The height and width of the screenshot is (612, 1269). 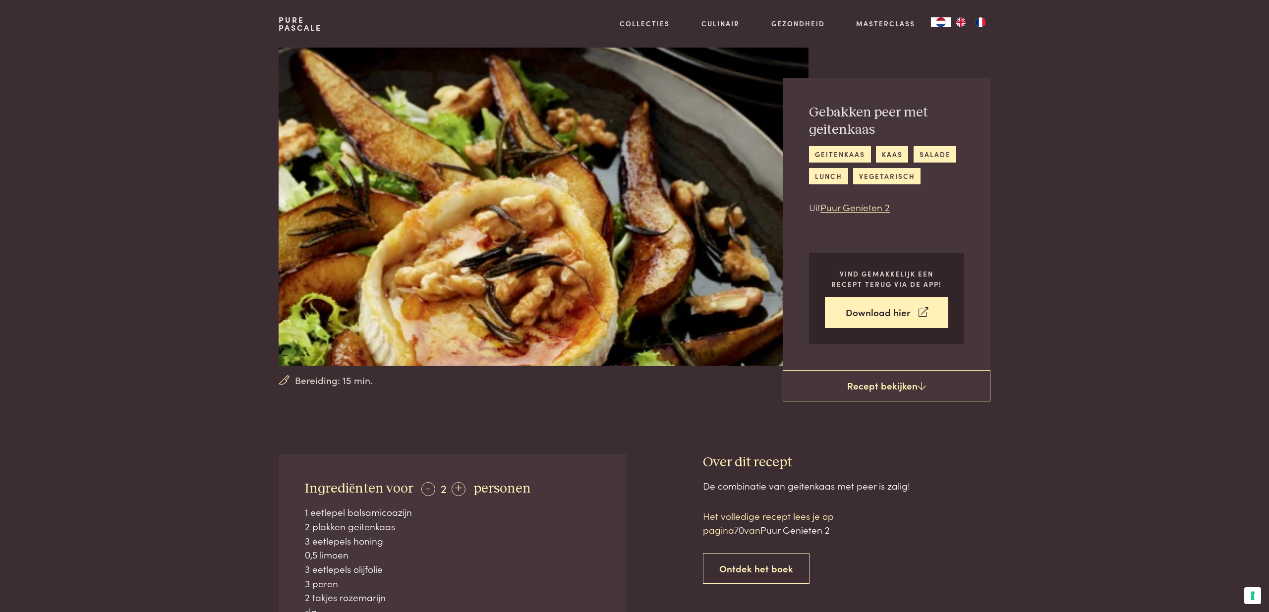 What do you see at coordinates (840, 154) in the screenshot?
I see `a: geitenkaas` at bounding box center [840, 154].